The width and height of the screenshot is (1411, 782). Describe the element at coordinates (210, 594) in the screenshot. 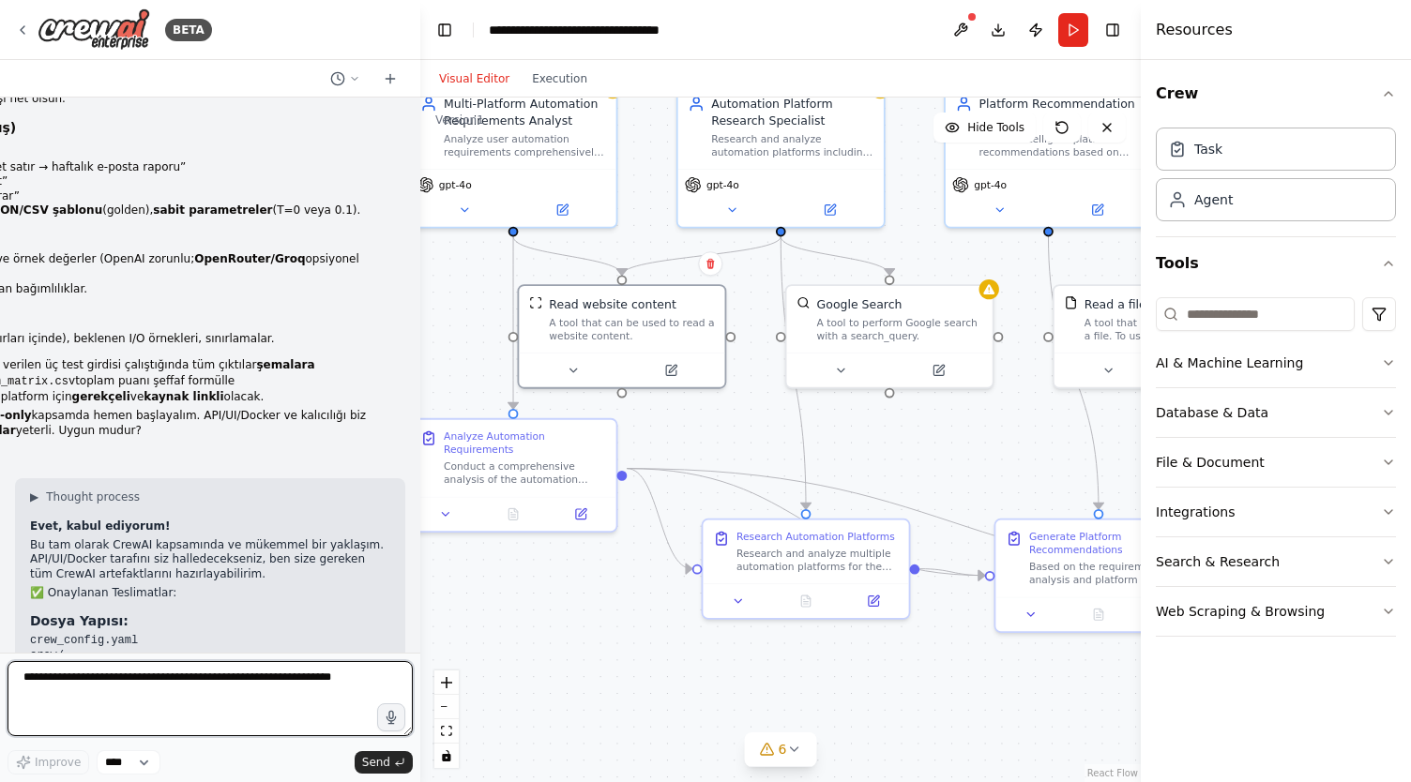

I see `h2: ✅ Onaylanan Teslimatlar:` at that location.